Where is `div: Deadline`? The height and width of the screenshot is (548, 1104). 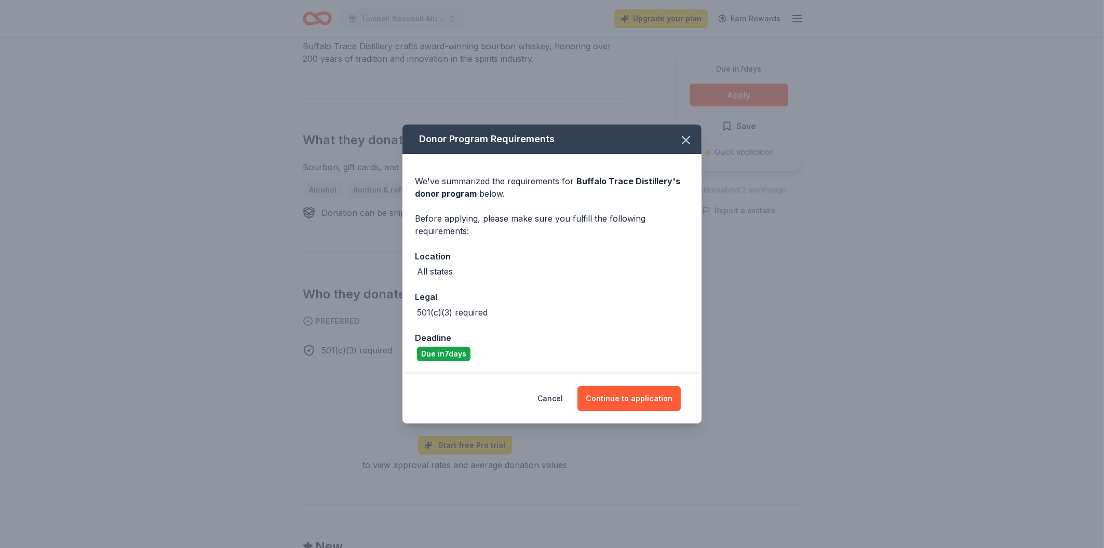 div: Deadline is located at coordinates (552, 338).